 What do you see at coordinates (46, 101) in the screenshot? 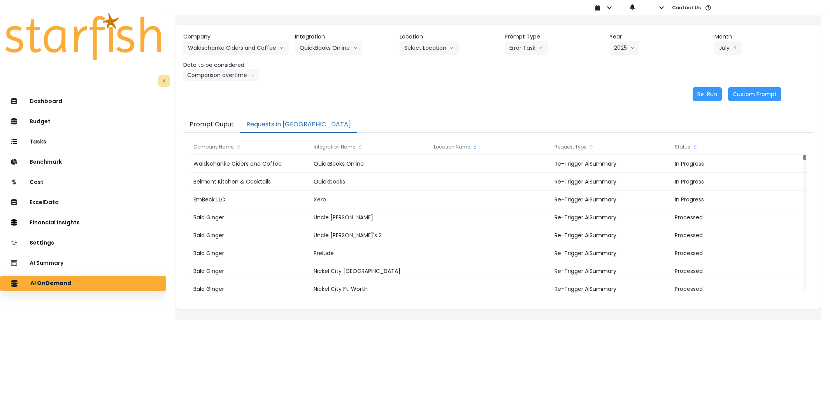
I see `p: Dashboard` at bounding box center [46, 101].